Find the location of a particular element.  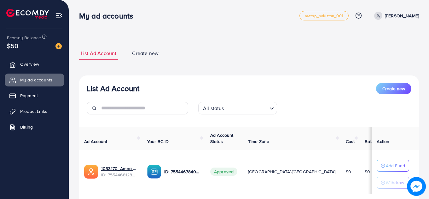

span: Balance is located at coordinates (373, 142).